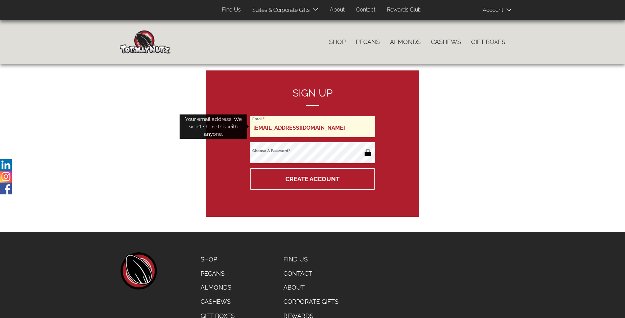 This screenshot has height=318, width=625. Describe the element at coordinates (312, 126) in the screenshot. I see `input: Email` at that location.